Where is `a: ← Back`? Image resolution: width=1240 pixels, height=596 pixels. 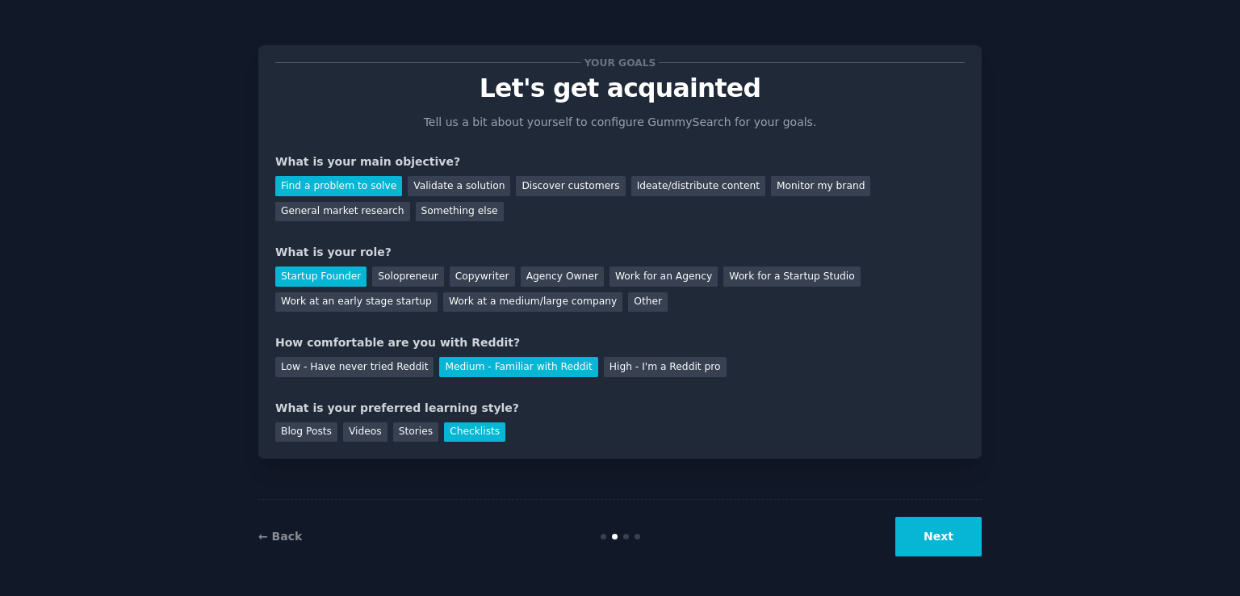
a: ← Back is located at coordinates (280, 536).